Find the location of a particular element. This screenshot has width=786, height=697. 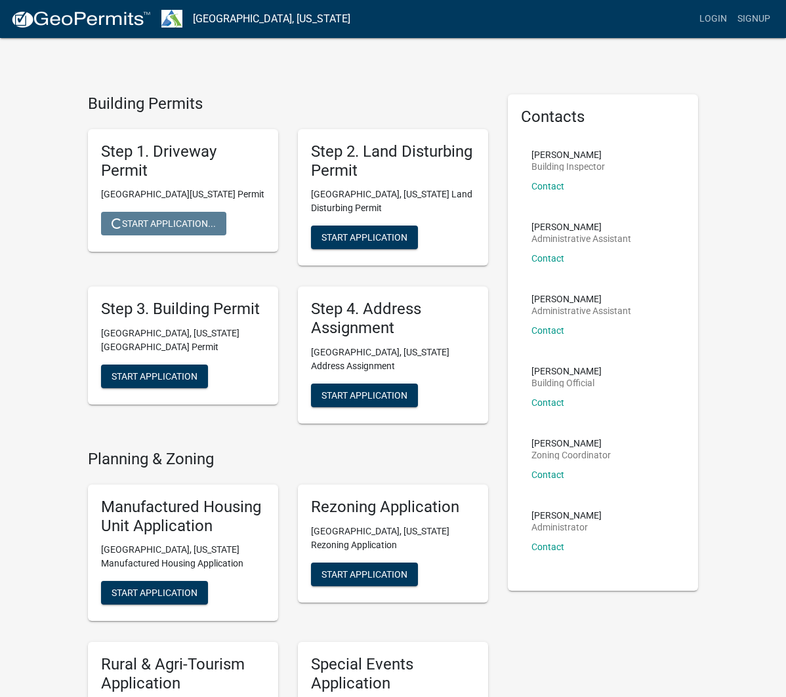

a: Login is located at coordinates (713, 19).